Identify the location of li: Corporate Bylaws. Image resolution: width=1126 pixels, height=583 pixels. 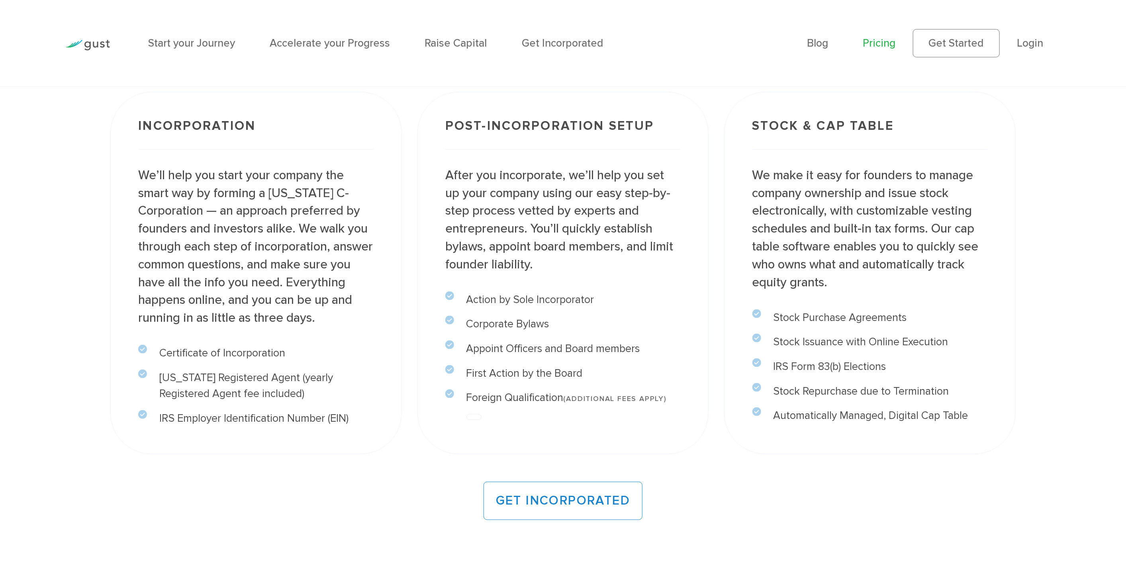
(563, 324).